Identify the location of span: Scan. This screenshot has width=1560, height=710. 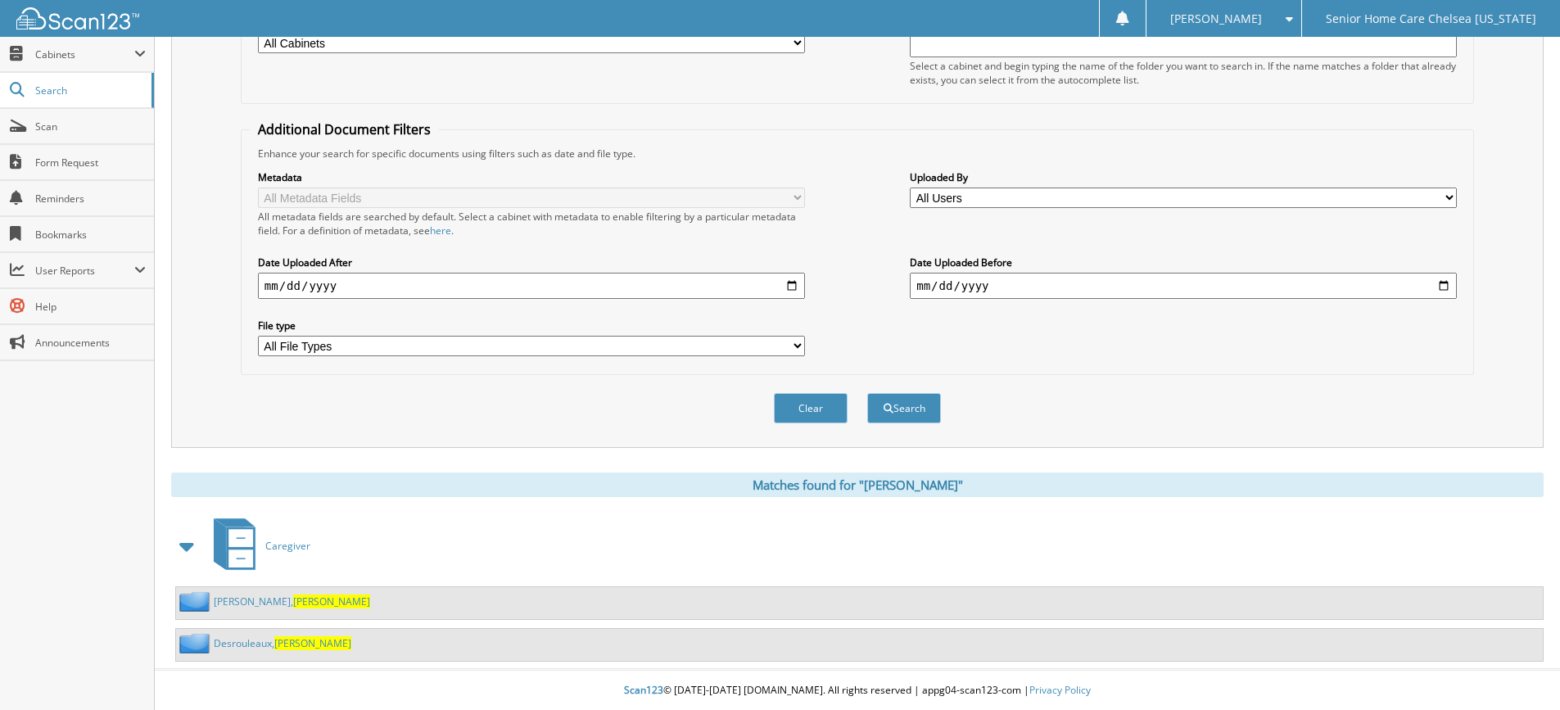
(90, 126).